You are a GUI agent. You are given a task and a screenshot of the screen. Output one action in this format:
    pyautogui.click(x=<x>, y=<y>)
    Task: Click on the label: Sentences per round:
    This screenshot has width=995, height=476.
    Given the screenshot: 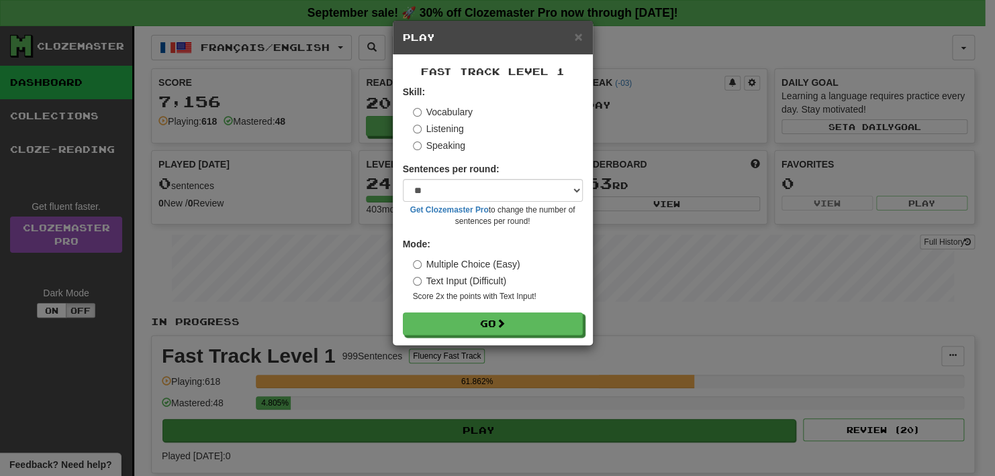 What is the action you would take?
    pyautogui.click(x=451, y=169)
    